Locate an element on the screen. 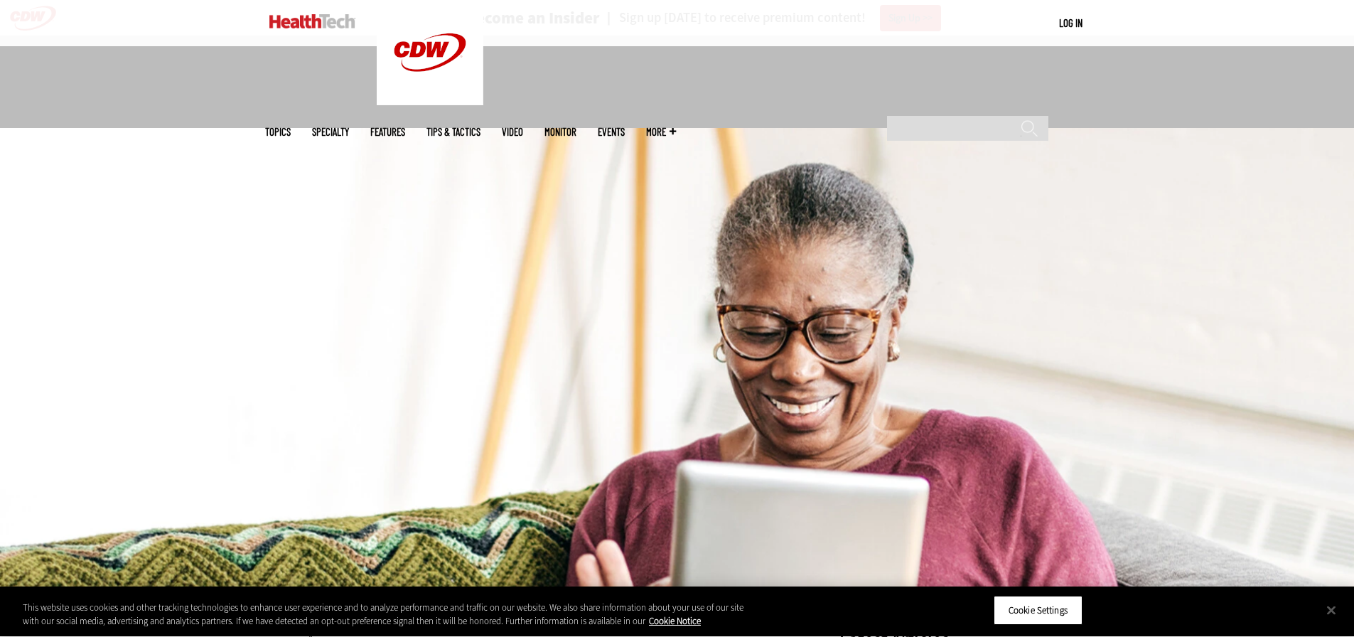 This screenshot has height=637, width=1354. a: MonITor is located at coordinates (560, 131).